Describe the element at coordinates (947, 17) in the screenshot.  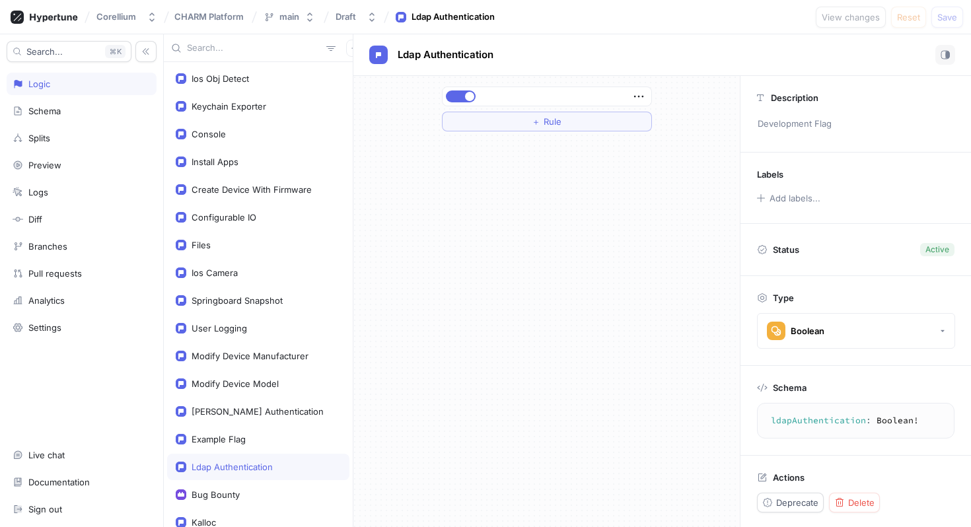
I see `span: Save` at that location.